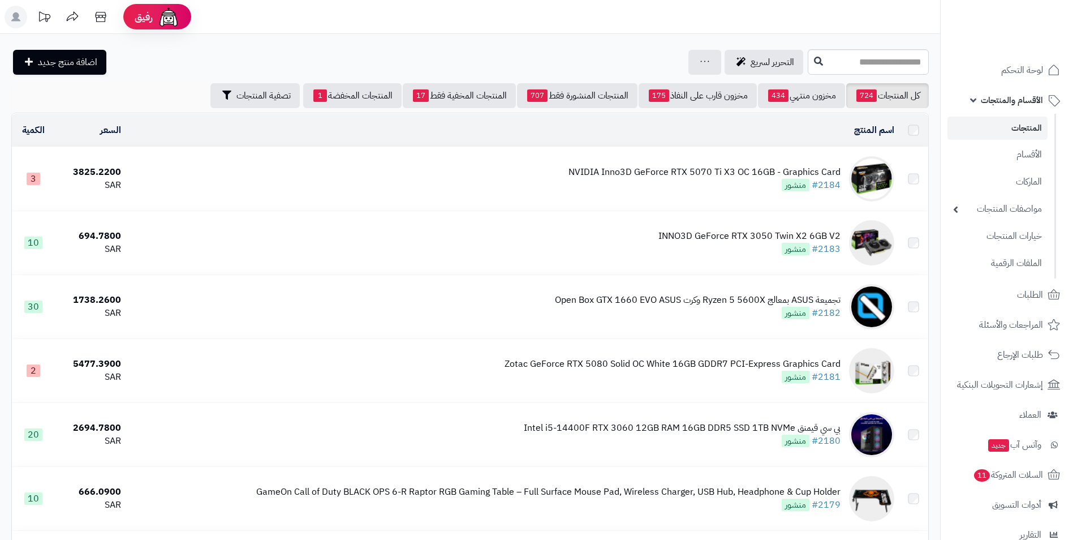 The height and width of the screenshot is (540, 1073). I want to click on a: لوحة التحكم, so click(1007, 70).